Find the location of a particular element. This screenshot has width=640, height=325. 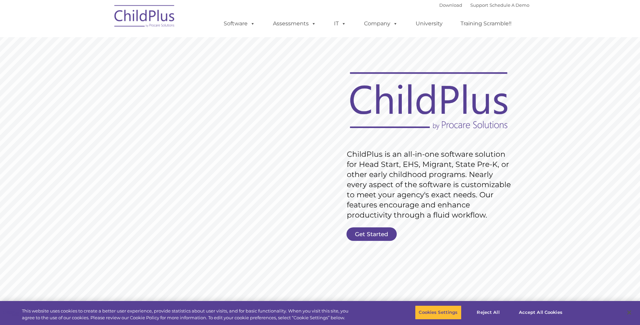

a: Support is located at coordinates (479, 5).